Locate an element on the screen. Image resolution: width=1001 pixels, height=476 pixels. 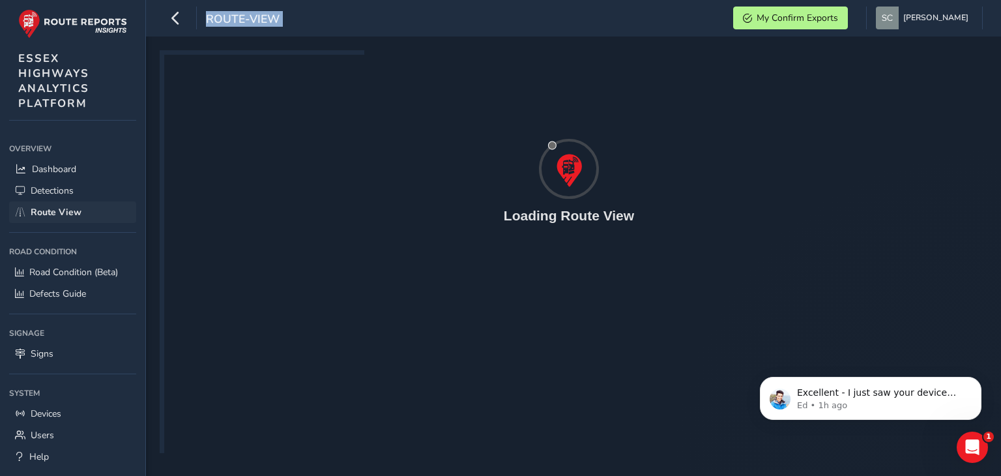
a: Road Condition (Beta) is located at coordinates (72, 272).